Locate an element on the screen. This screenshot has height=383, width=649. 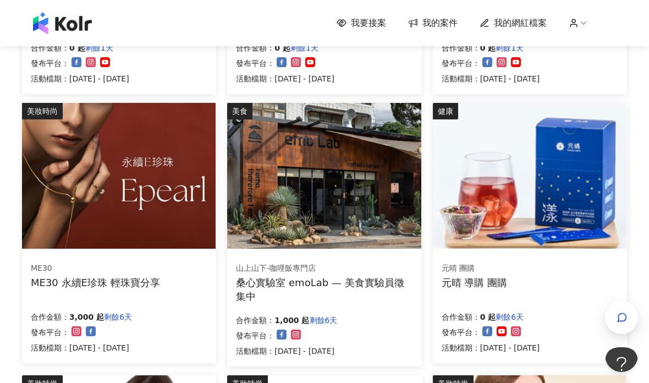
a: 我的網紅檔案 is located at coordinates (513, 23).